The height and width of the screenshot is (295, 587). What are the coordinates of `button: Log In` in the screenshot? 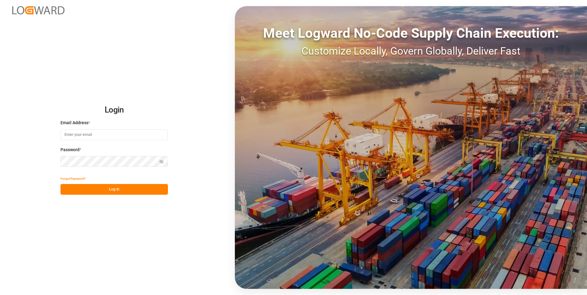 It's located at (114, 189).